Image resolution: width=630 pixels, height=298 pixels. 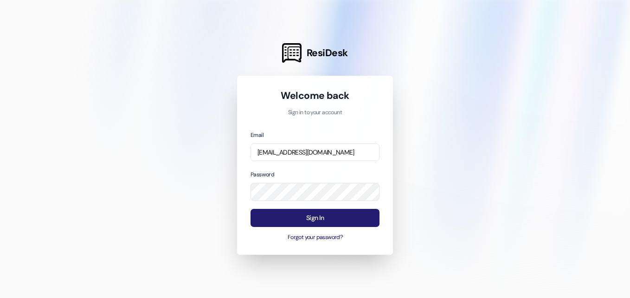 I want to click on label: Password, so click(x=262, y=174).